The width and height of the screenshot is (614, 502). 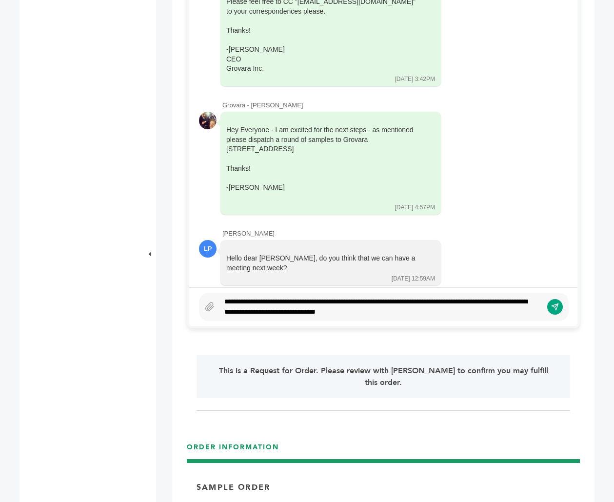 What do you see at coordinates (324, 60) in the screenshot?
I see `div: CEO` at bounding box center [324, 60].